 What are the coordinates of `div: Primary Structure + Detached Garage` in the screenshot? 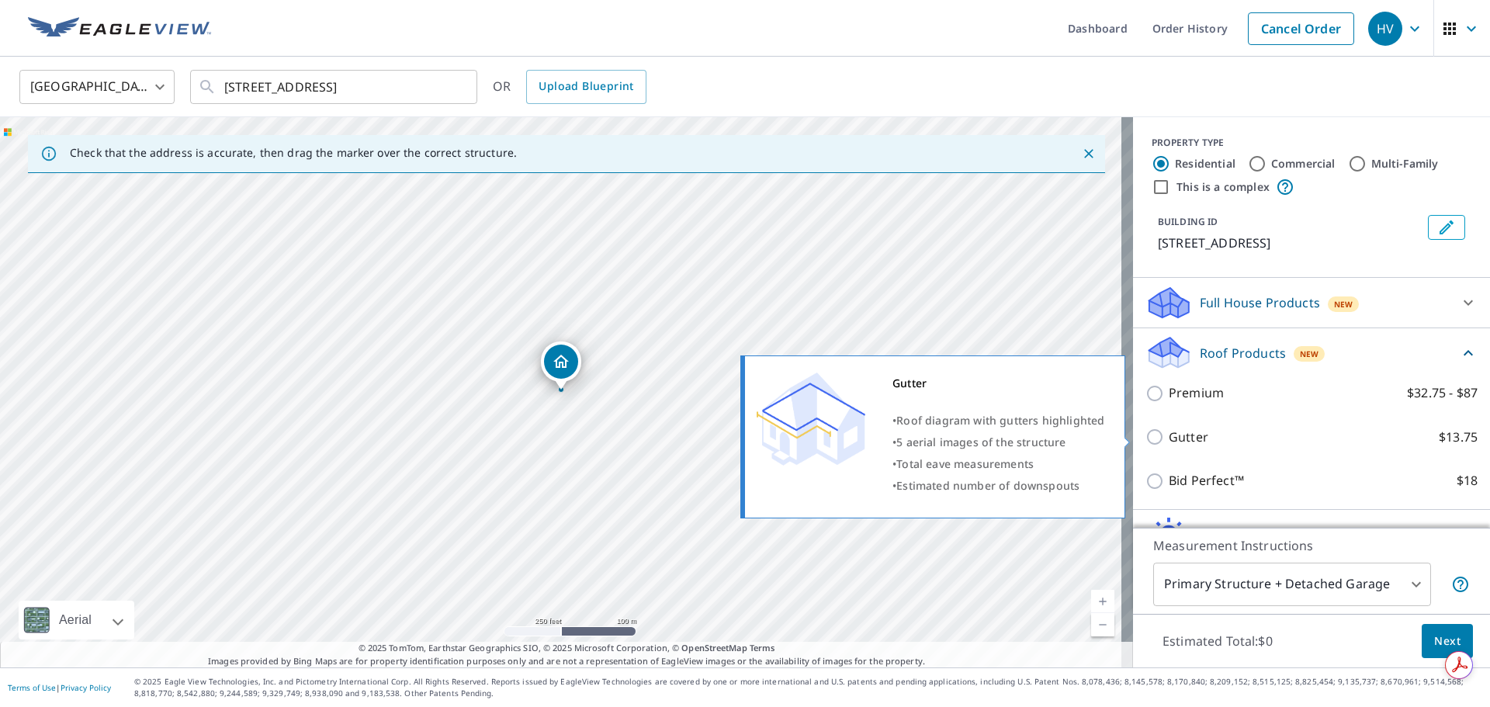 It's located at (1292, 584).